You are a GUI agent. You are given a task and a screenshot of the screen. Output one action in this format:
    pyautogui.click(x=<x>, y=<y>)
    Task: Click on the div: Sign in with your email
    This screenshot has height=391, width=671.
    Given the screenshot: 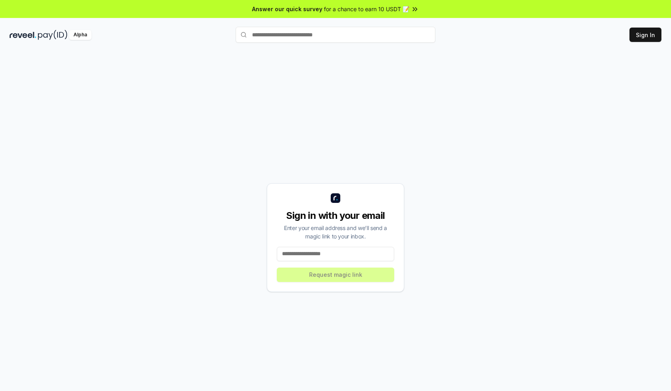 What is the action you would take?
    pyautogui.click(x=336, y=216)
    